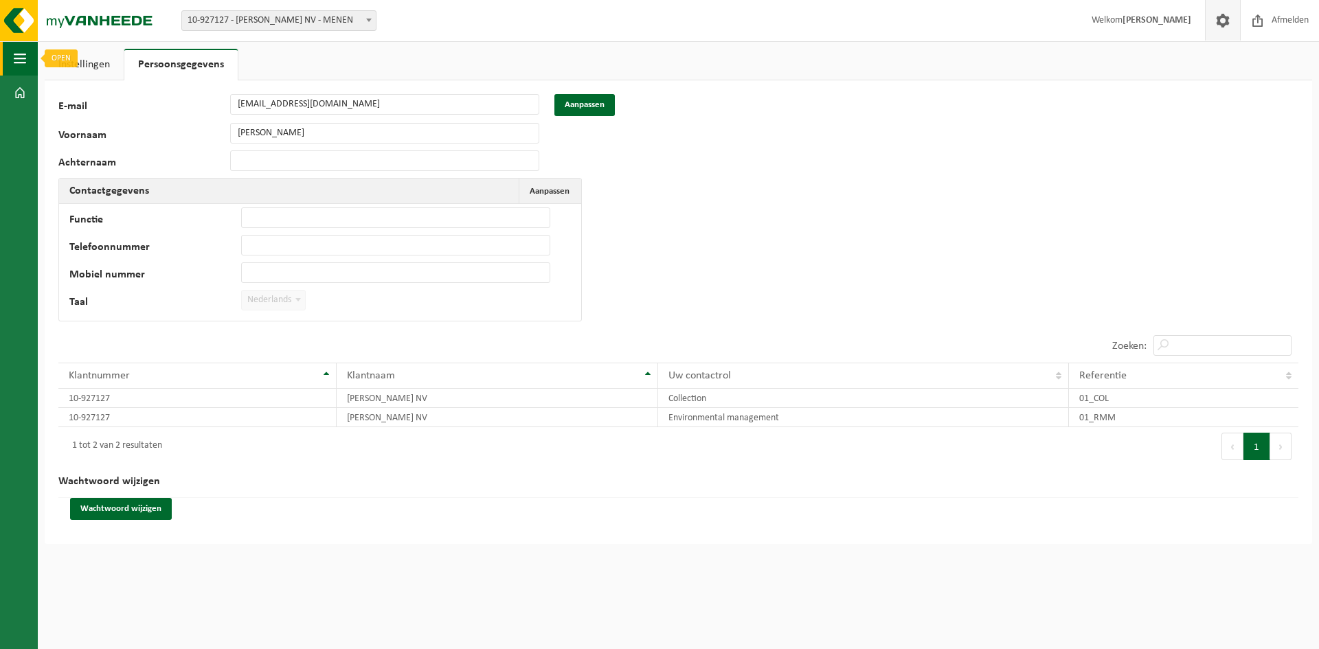  I want to click on label: Taal, so click(155, 304).